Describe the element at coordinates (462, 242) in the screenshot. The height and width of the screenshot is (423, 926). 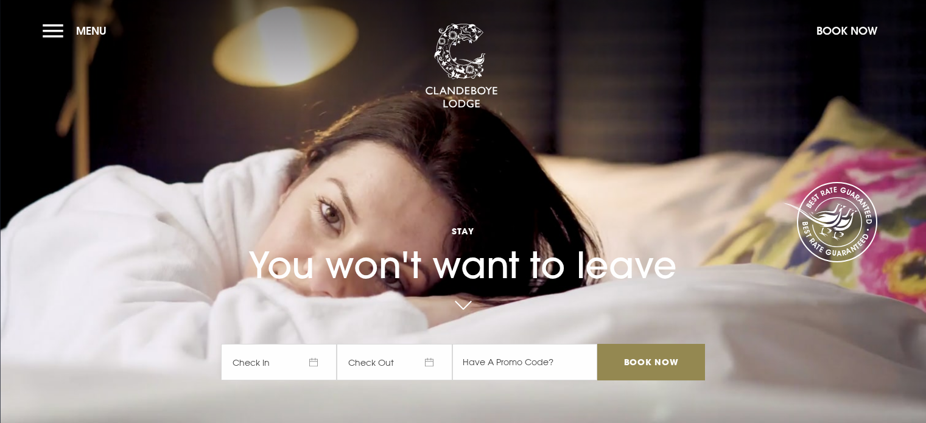
I see `h1: You won't want to leave` at that location.